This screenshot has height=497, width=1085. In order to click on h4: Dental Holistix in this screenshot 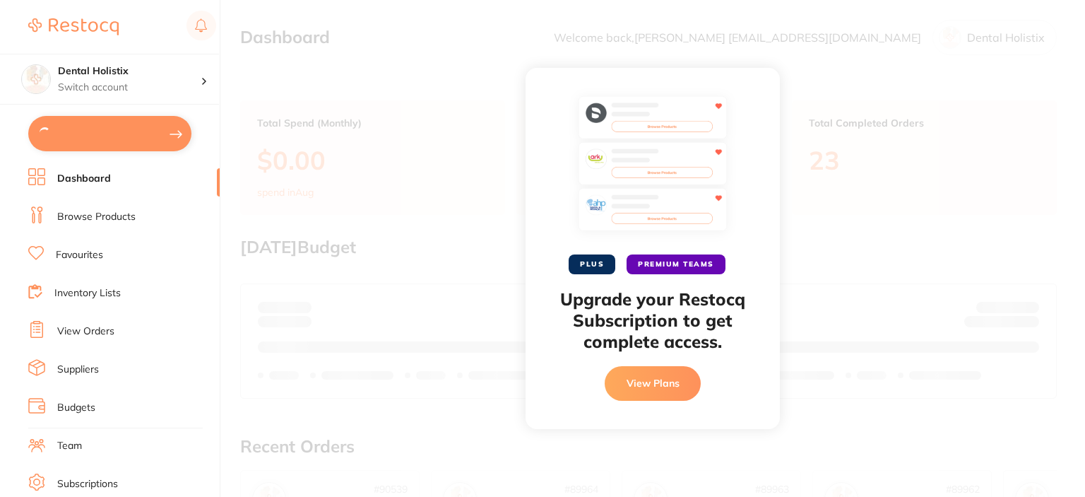, I will do `click(129, 71)`.